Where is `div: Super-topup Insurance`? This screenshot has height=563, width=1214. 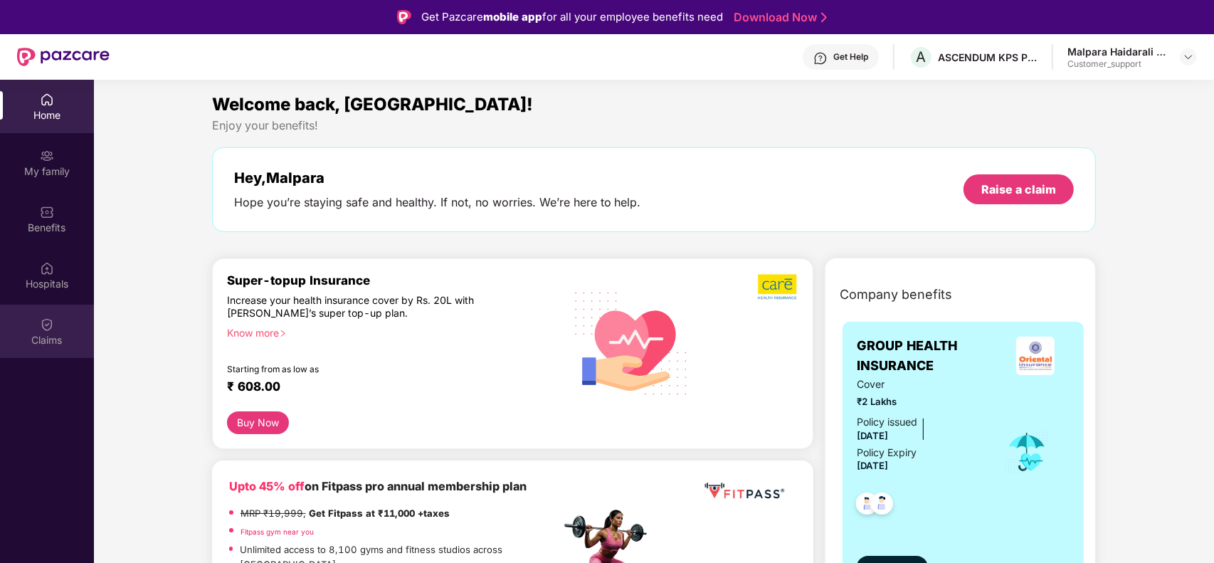 div: Super-topup Insurance is located at coordinates (394, 280).